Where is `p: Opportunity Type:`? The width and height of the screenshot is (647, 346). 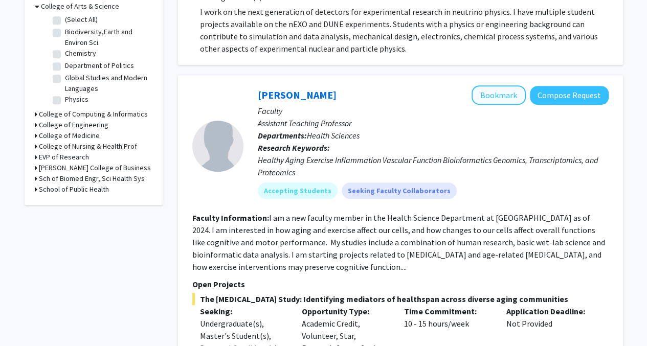
p: Opportunity Type: is located at coordinates (345, 312).